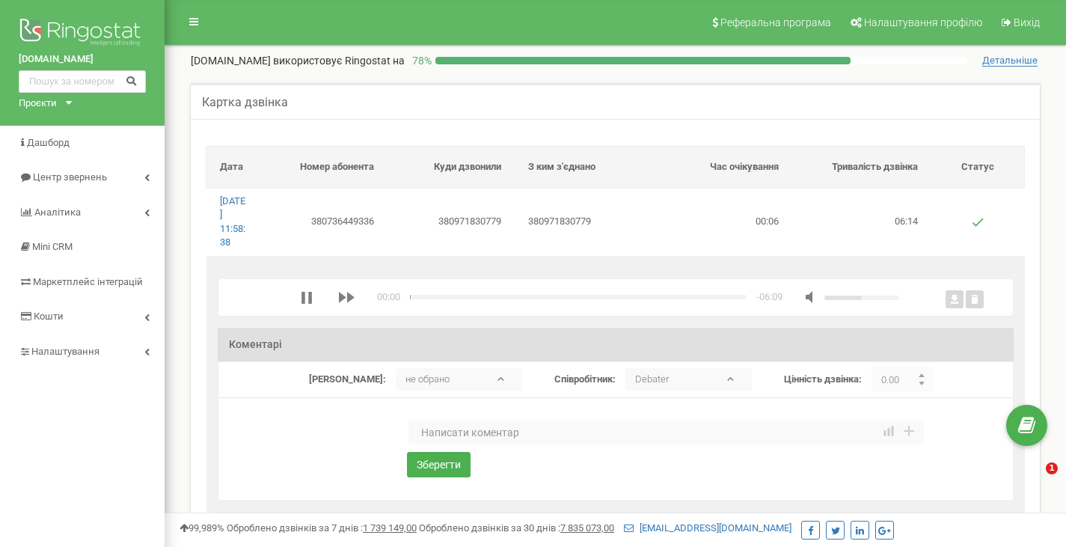 The height and width of the screenshot is (547, 1066). What do you see at coordinates (862, 221) in the screenshot?
I see `td: 06:14` at bounding box center [862, 221].